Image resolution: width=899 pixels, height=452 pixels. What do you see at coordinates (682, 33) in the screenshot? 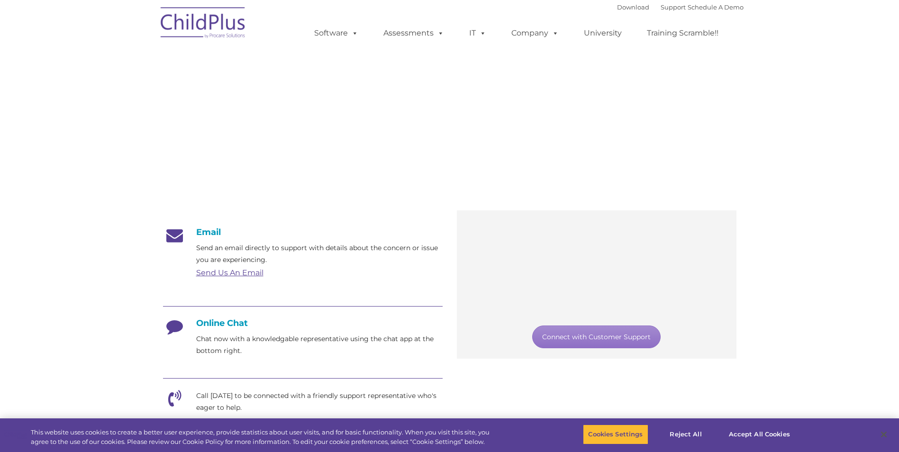
I see `a: Training Scramble!!` at bounding box center [682, 33].